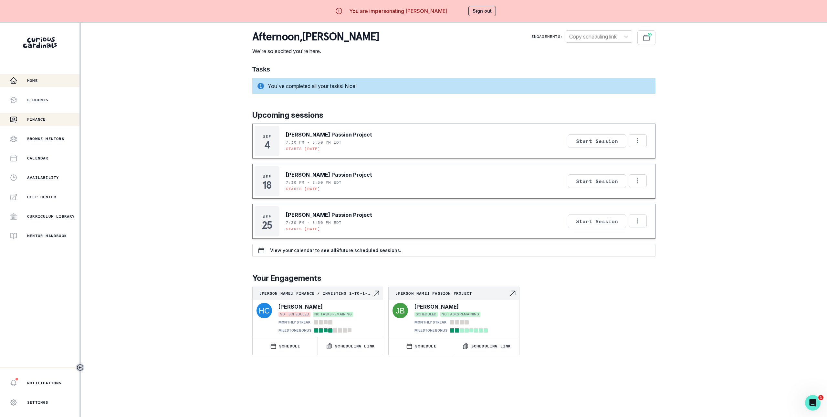  I want to click on p: Finance, so click(36, 119).